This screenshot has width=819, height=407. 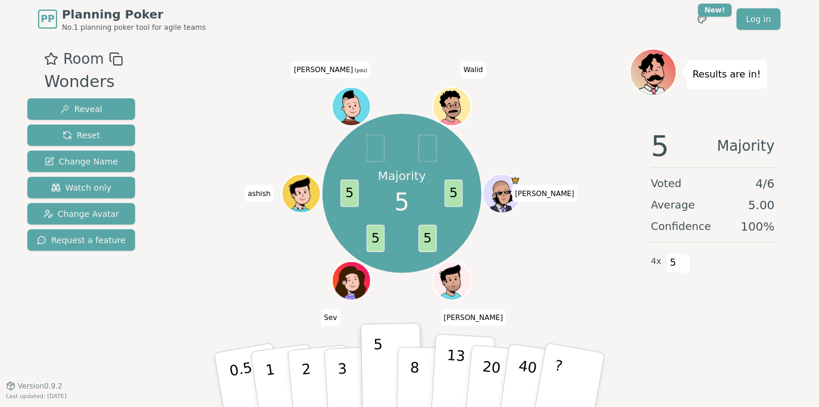 What do you see at coordinates (702, 19) in the screenshot?
I see `button: New!` at bounding box center [702, 19].